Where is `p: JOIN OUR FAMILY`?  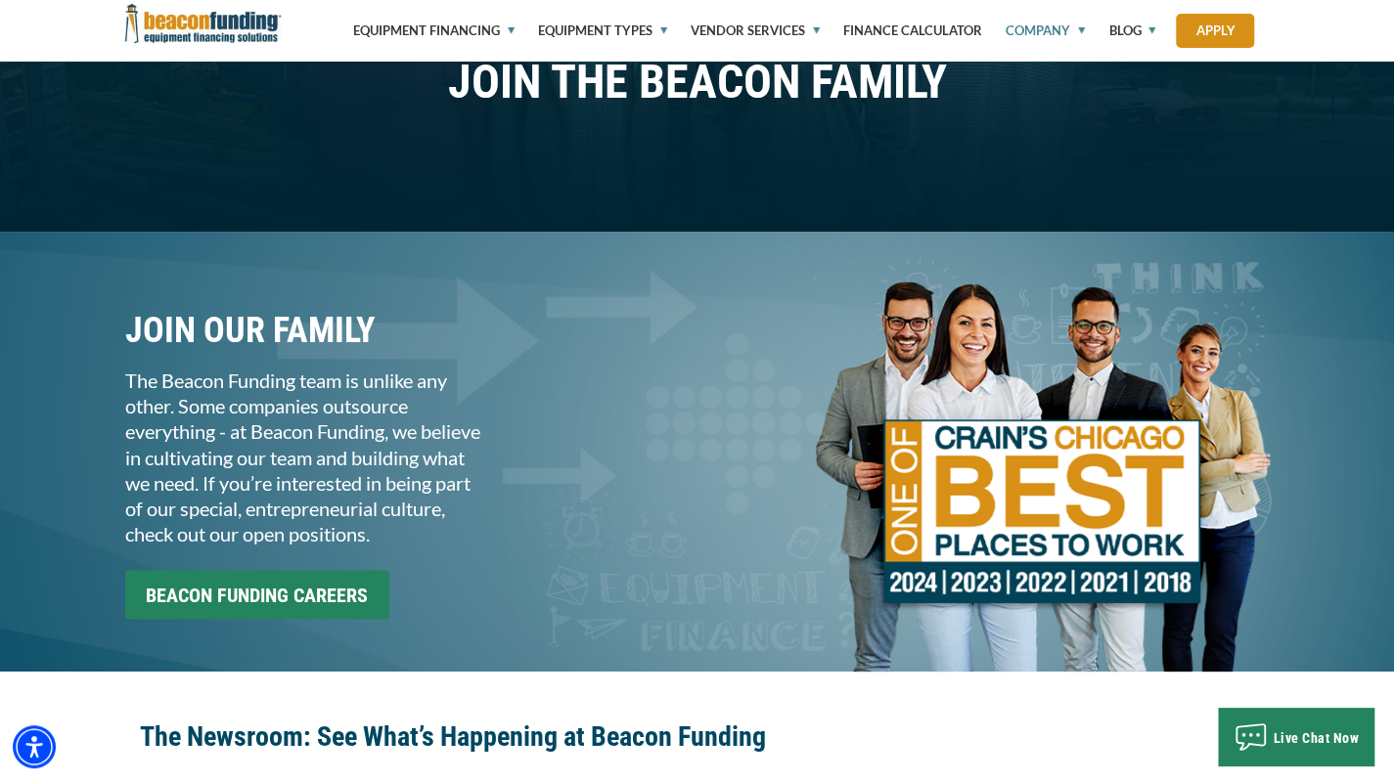 p: JOIN OUR FAMILY is located at coordinates (303, 331).